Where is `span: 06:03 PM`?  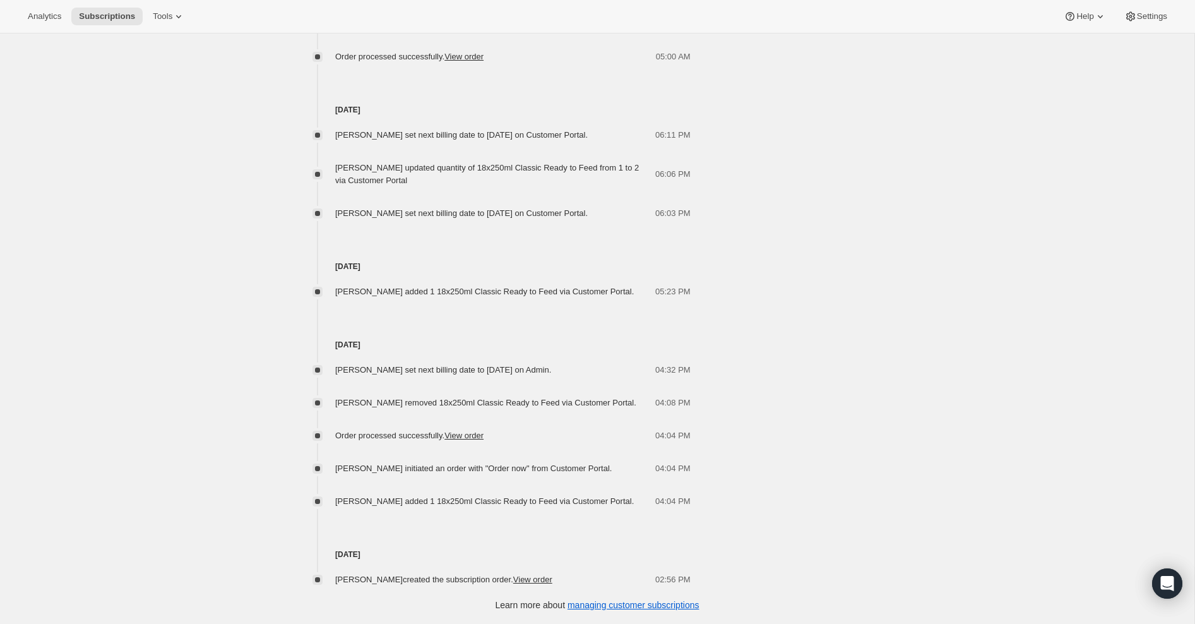
span: 06:03 PM is located at coordinates (673, 213).